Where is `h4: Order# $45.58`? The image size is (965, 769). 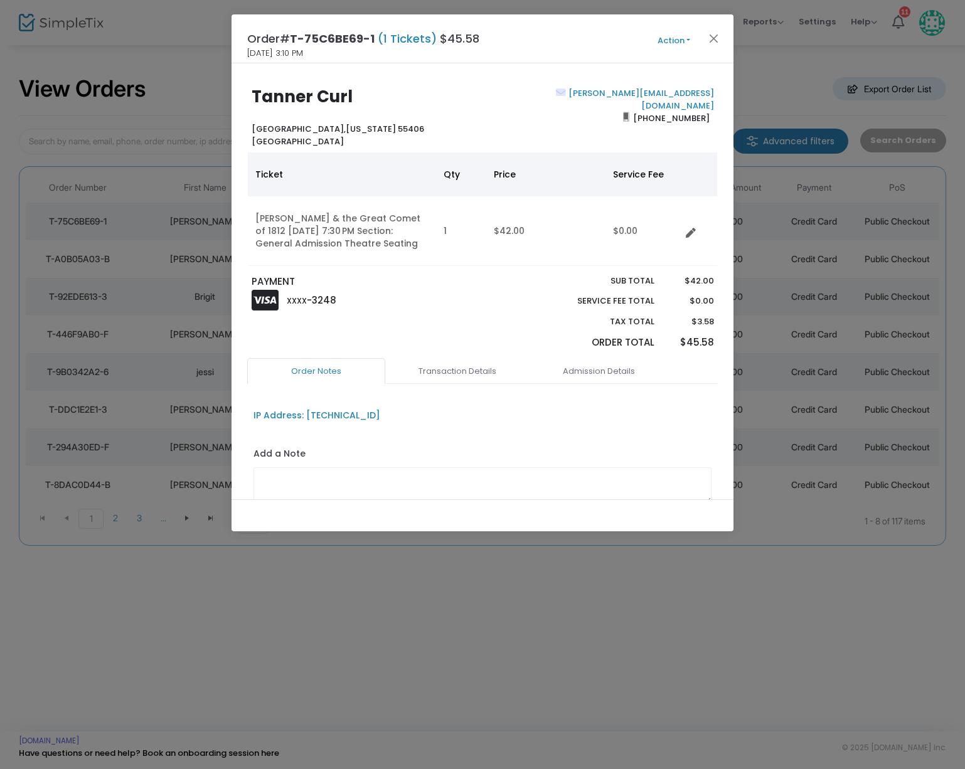 h4: Order# $45.58 is located at coordinates (363, 38).